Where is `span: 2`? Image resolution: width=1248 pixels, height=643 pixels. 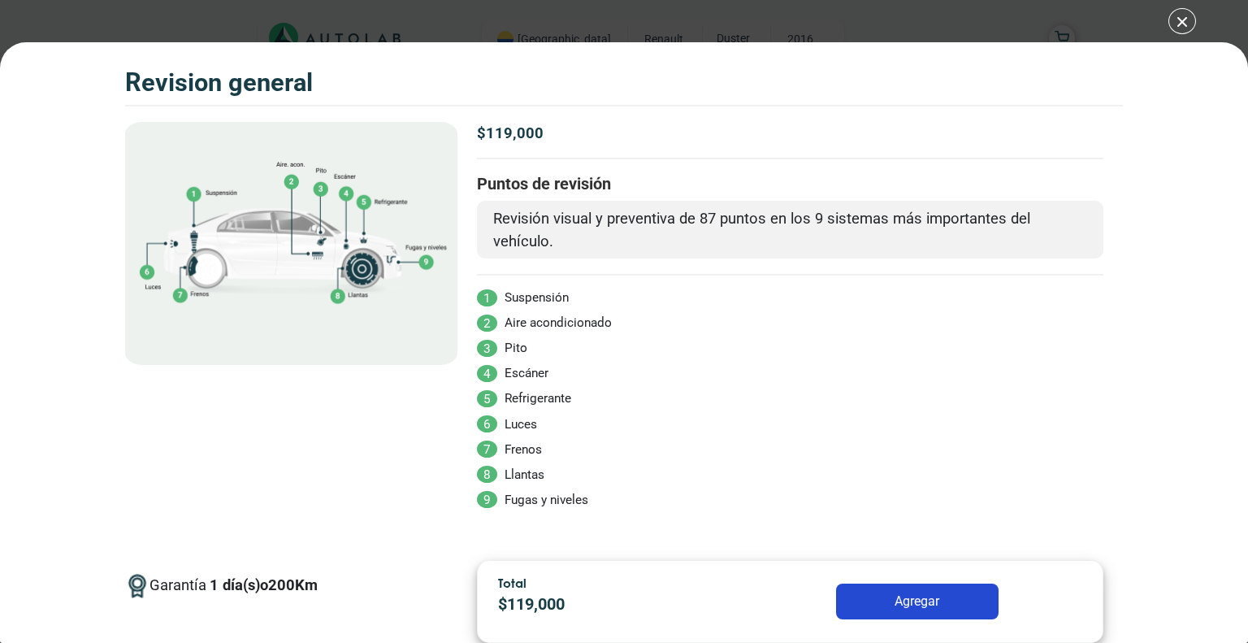
span: 2 is located at coordinates (487, 323).